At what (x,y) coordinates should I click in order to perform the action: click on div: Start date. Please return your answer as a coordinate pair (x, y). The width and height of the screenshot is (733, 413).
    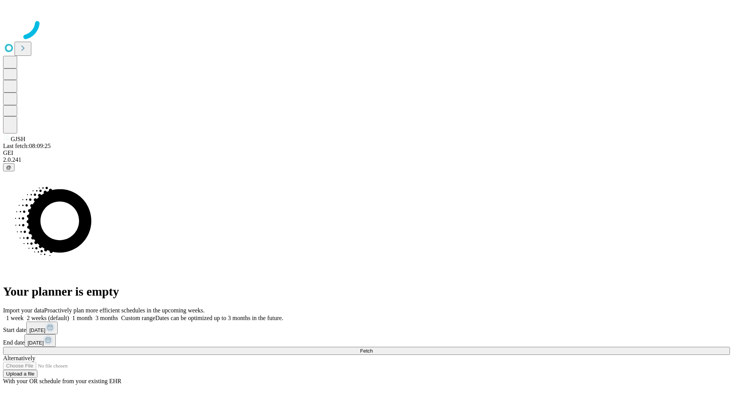
    Looking at the image, I should click on (367, 327).